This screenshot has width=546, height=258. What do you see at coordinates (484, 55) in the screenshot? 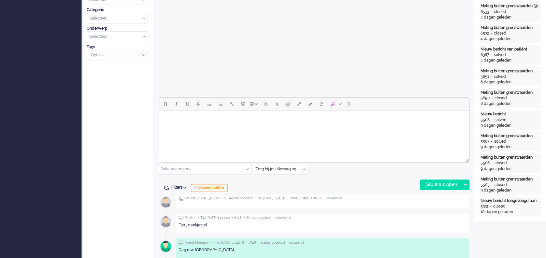
I see `div: 6387` at bounding box center [484, 55].